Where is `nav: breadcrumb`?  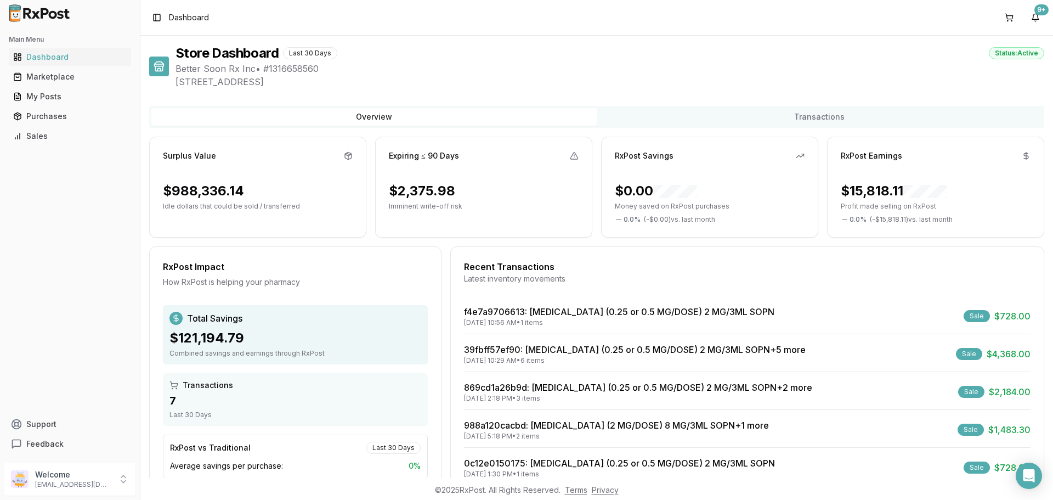
nav: breadcrumb is located at coordinates (189, 18).